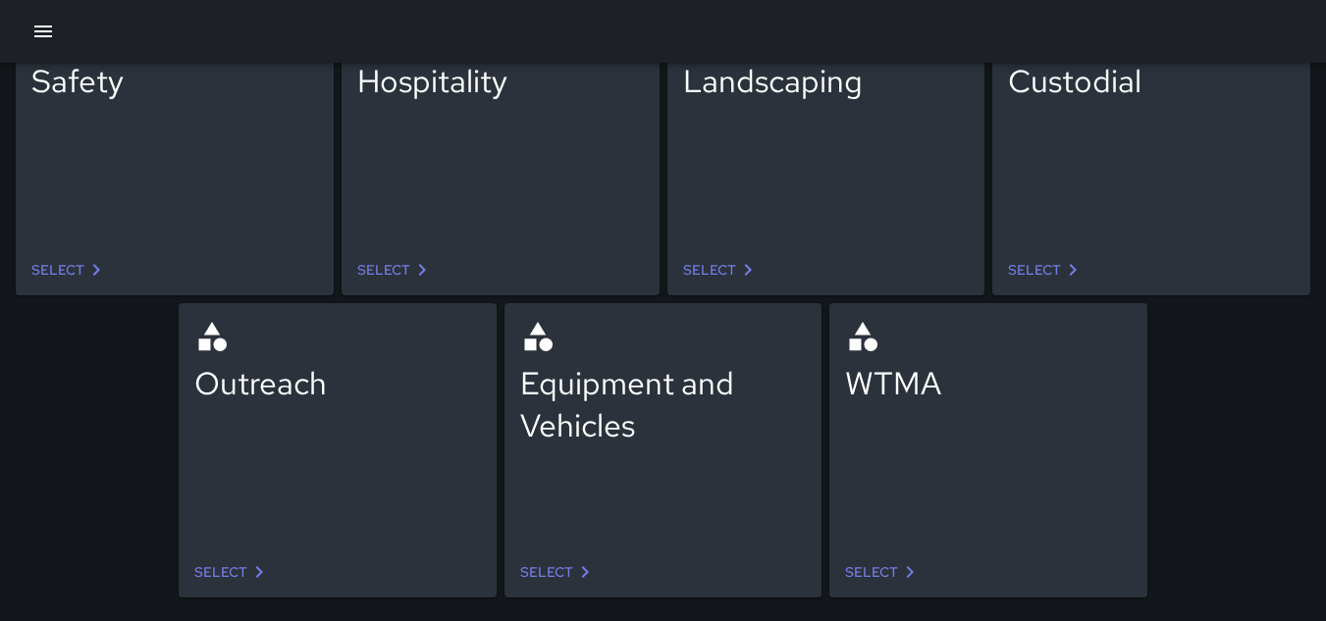 The height and width of the screenshot is (621, 1326). What do you see at coordinates (338, 383) in the screenshot?
I see `div: Outreach` at bounding box center [338, 383].